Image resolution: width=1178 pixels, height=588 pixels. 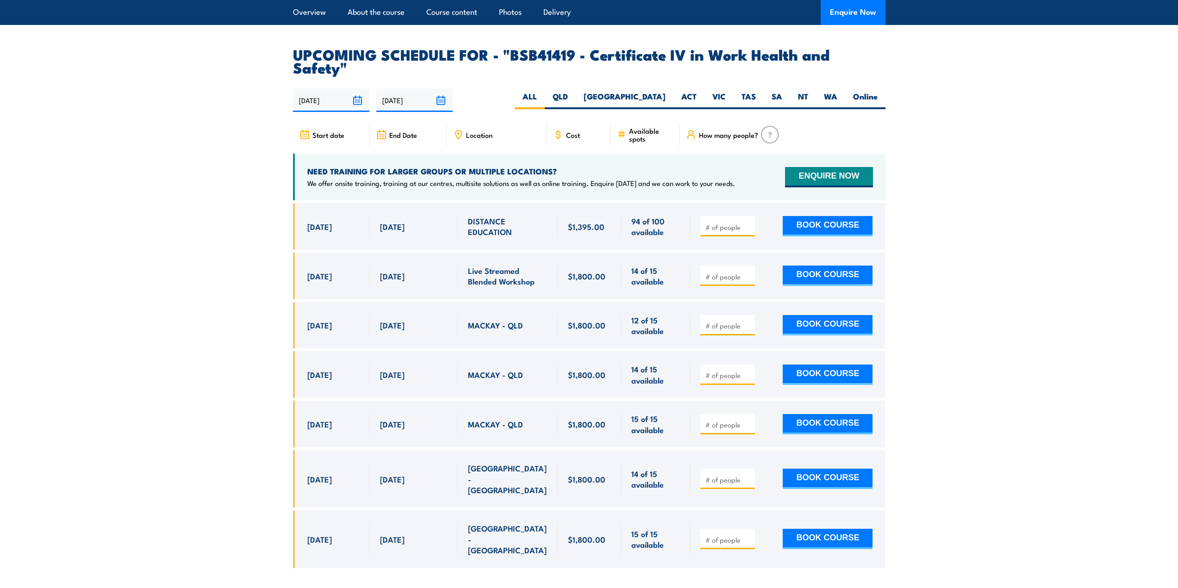 I want to click on label: ACT, so click(x=689, y=100).